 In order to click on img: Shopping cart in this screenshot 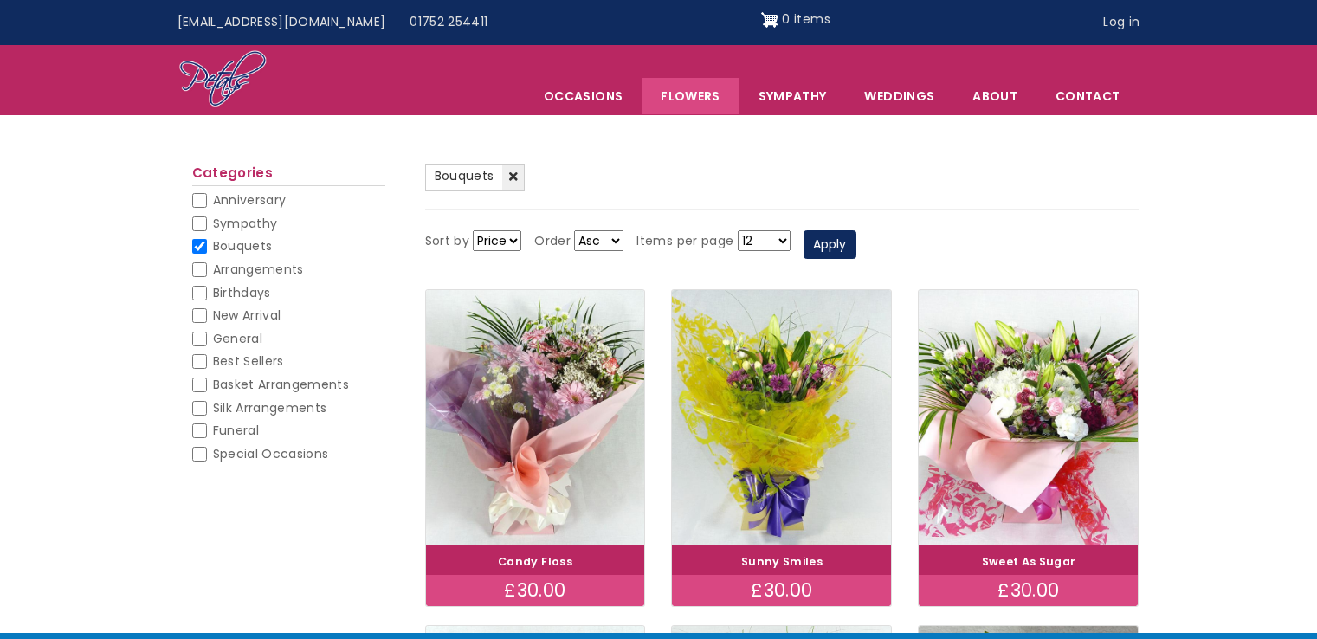, I will do `click(770, 20)`.